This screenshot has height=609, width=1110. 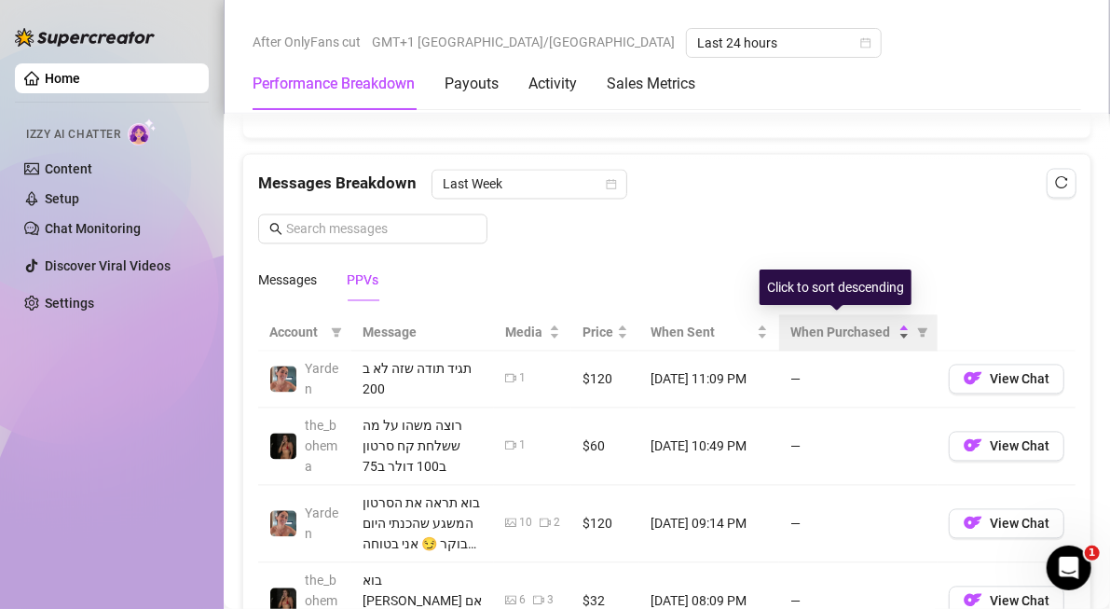 What do you see at coordinates (1062, 183) in the screenshot?
I see `span: reload` at bounding box center [1062, 183].